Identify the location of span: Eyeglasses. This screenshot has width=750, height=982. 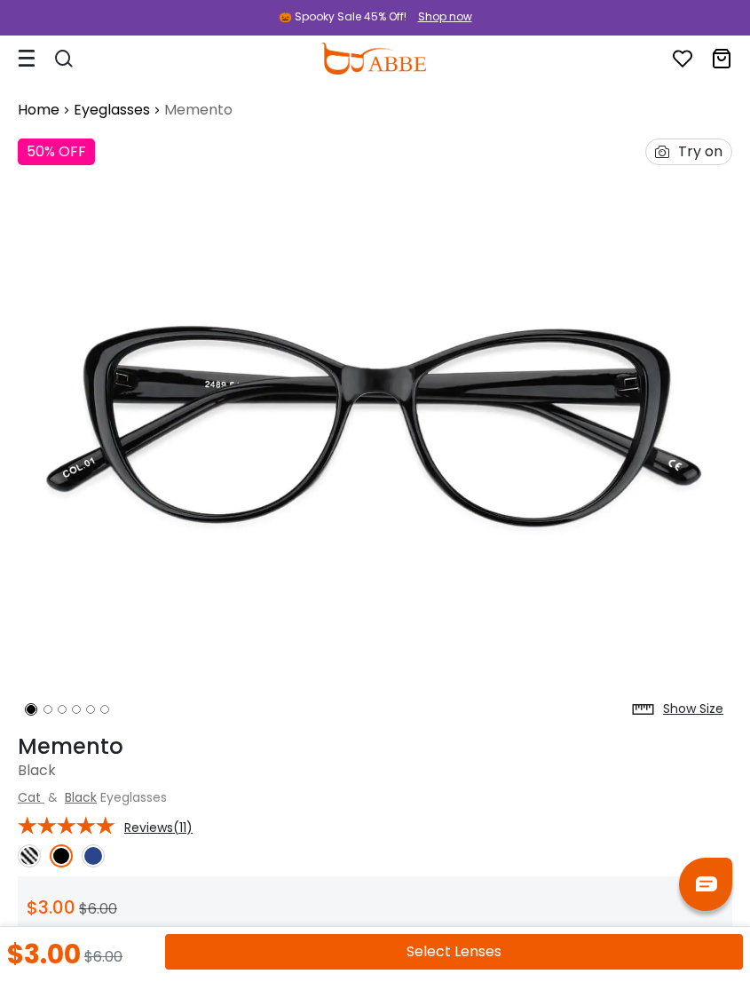
(133, 798).